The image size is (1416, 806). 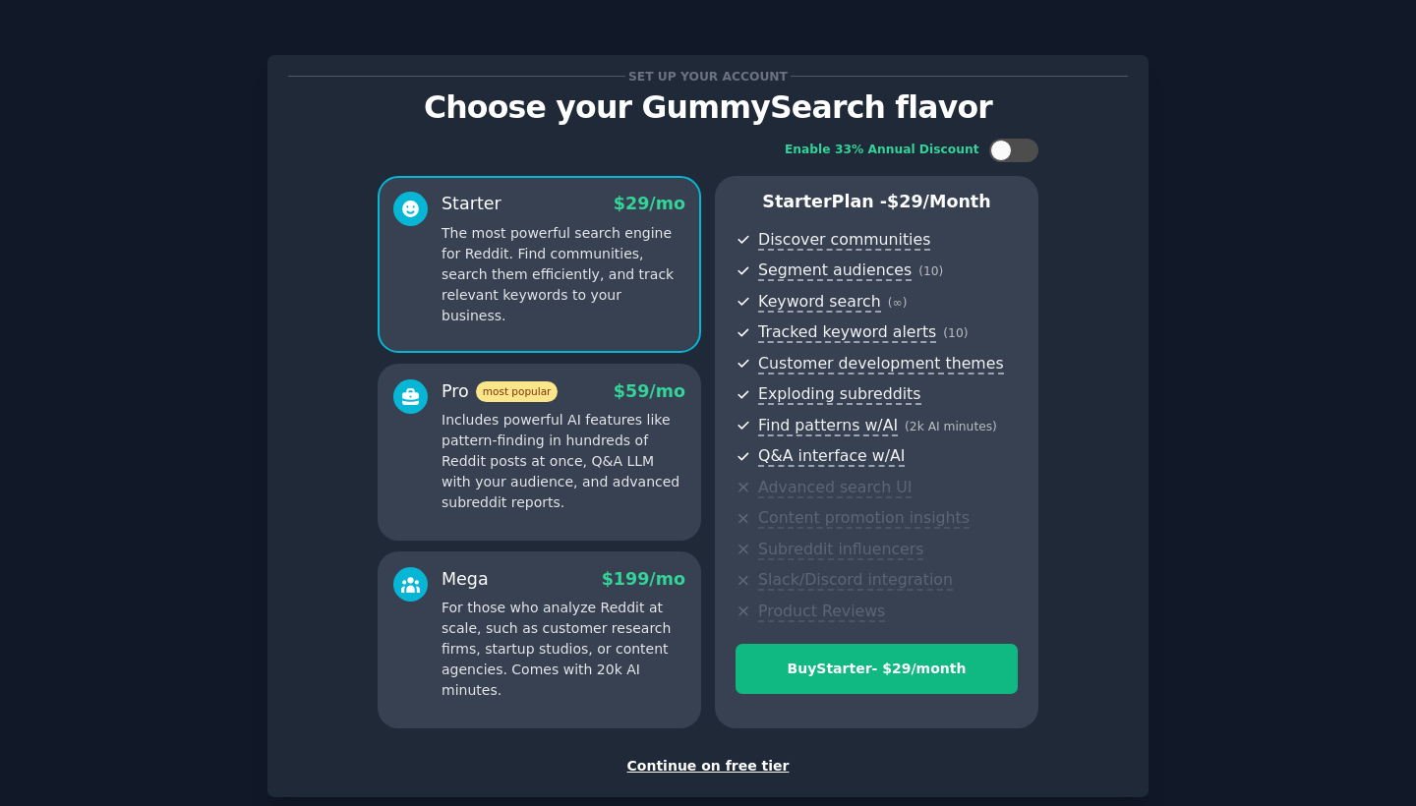 What do you see at coordinates (564, 274) in the screenshot?
I see `p: The most powerful search engine for Reddit. Find communities, search them efficiently, and track ...` at bounding box center [564, 274].